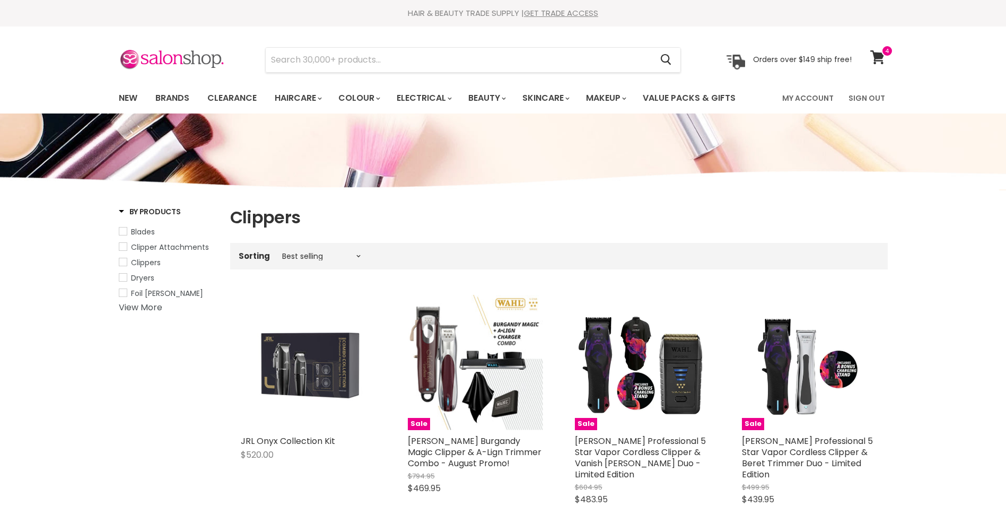  Describe the element at coordinates (168, 293) in the screenshot. I see `a: Foil Shaver` at that location.